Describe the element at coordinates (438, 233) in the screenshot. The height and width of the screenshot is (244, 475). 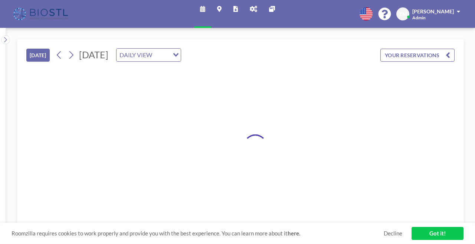
I see `a: Got it!` at that location.